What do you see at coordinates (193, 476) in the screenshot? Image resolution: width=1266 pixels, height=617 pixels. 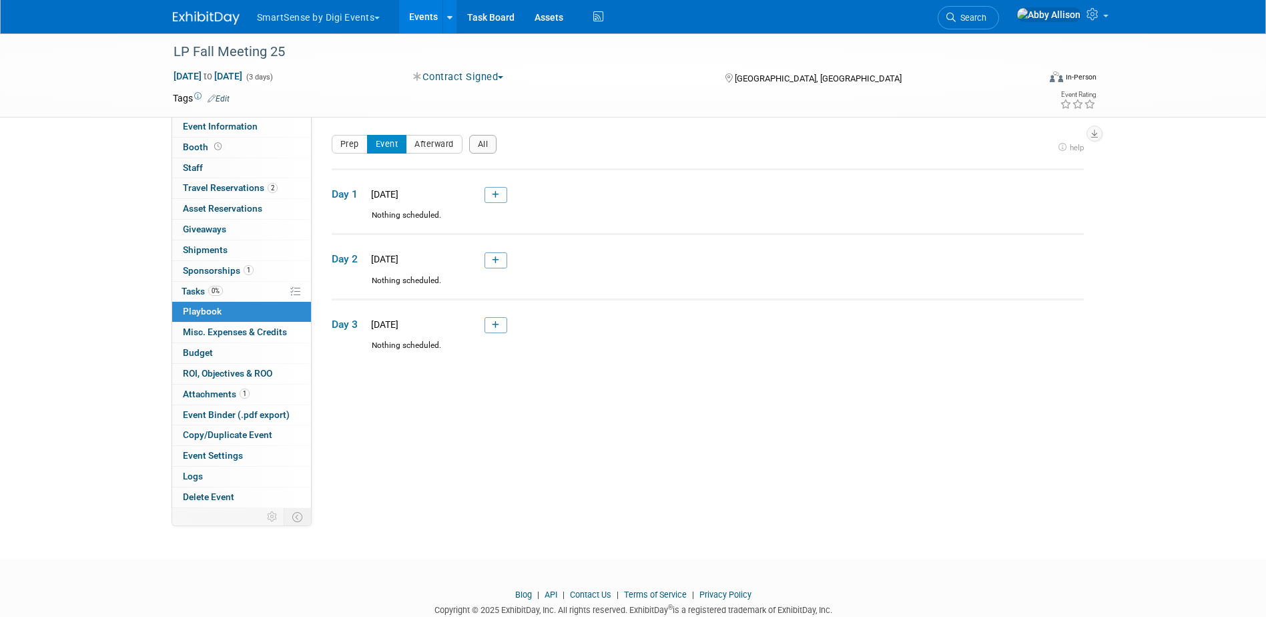 I see `span: Logs` at bounding box center [193, 476].